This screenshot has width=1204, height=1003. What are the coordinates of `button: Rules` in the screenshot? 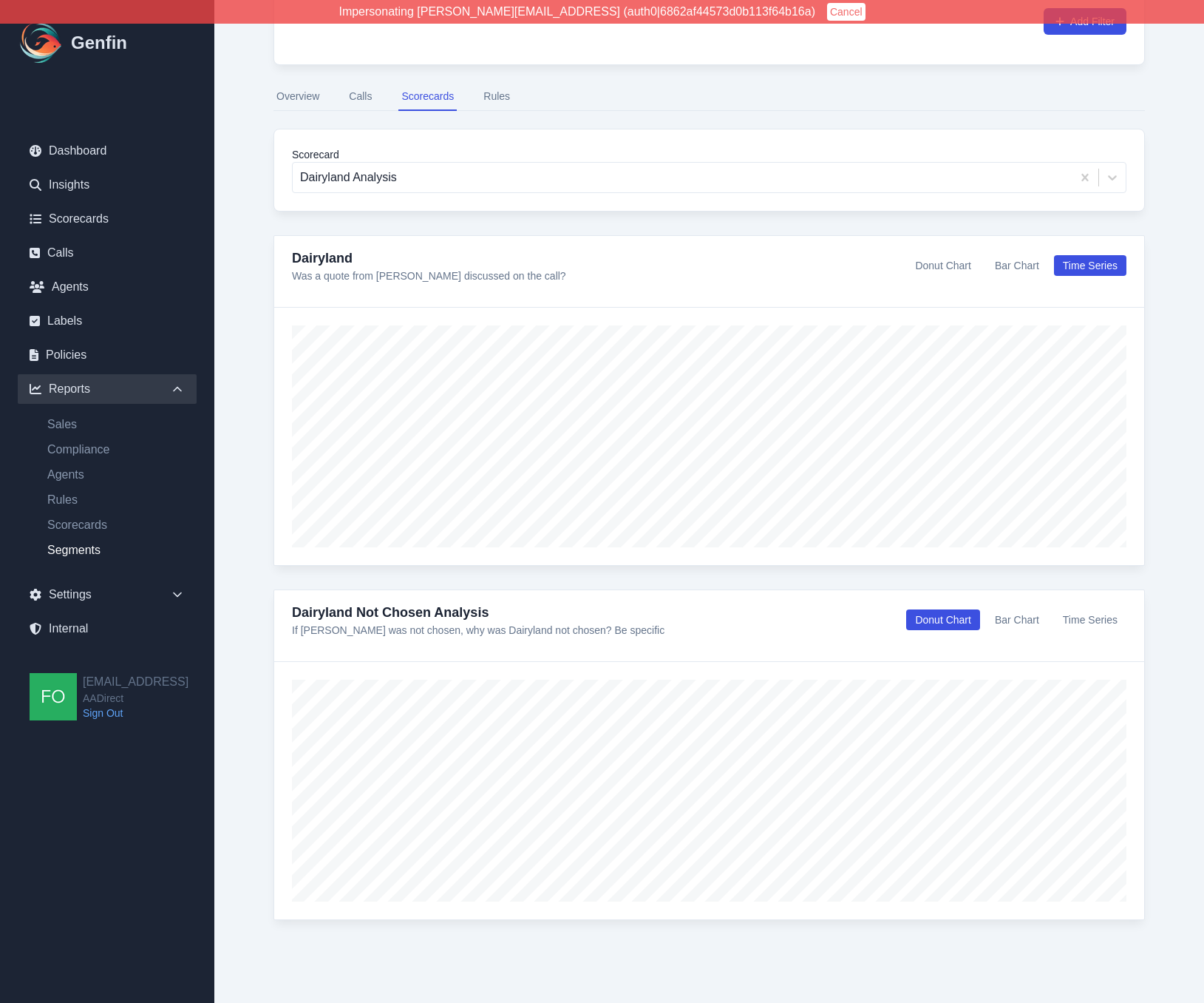 It's located at (497, 97).